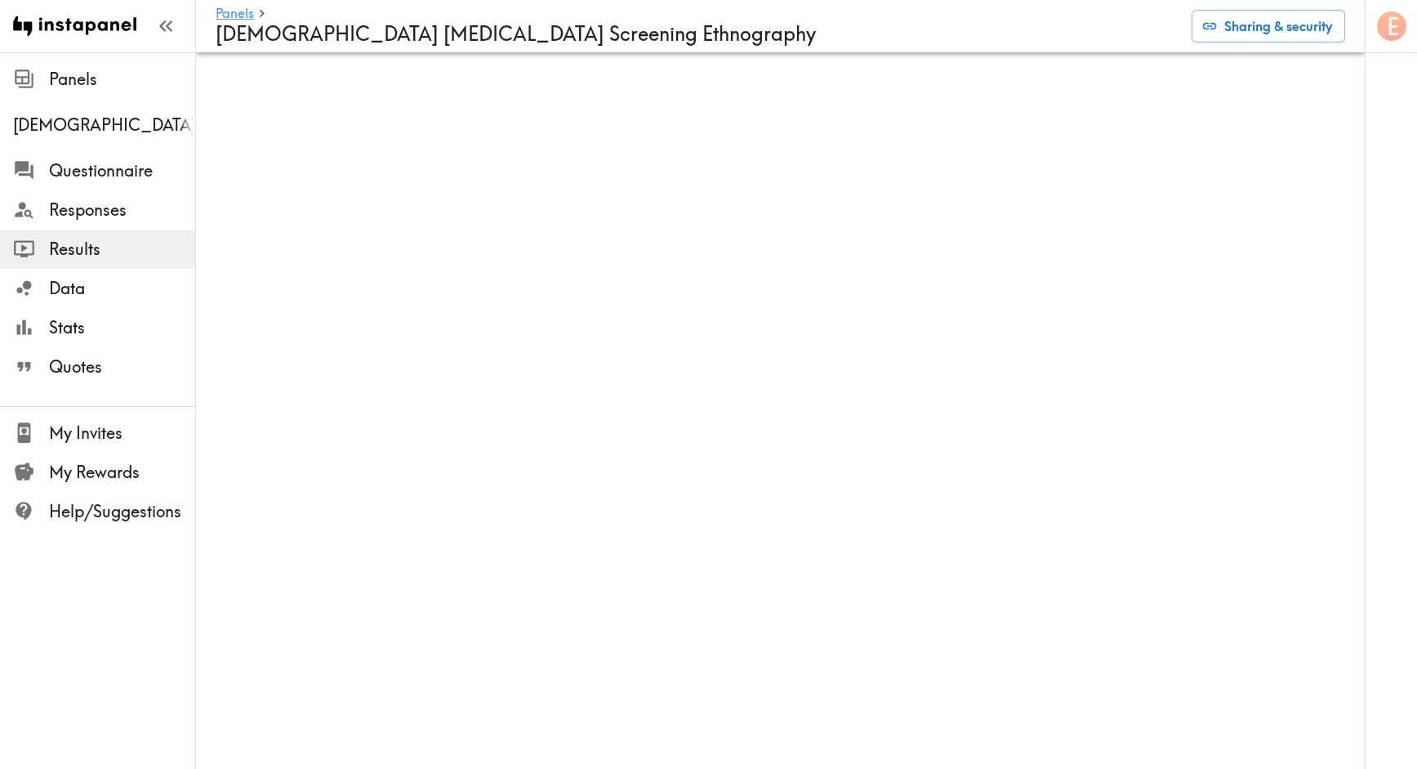 This screenshot has width=1417, height=769. I want to click on div: Male Prostate Cancer Screening Ethnography, so click(104, 125).